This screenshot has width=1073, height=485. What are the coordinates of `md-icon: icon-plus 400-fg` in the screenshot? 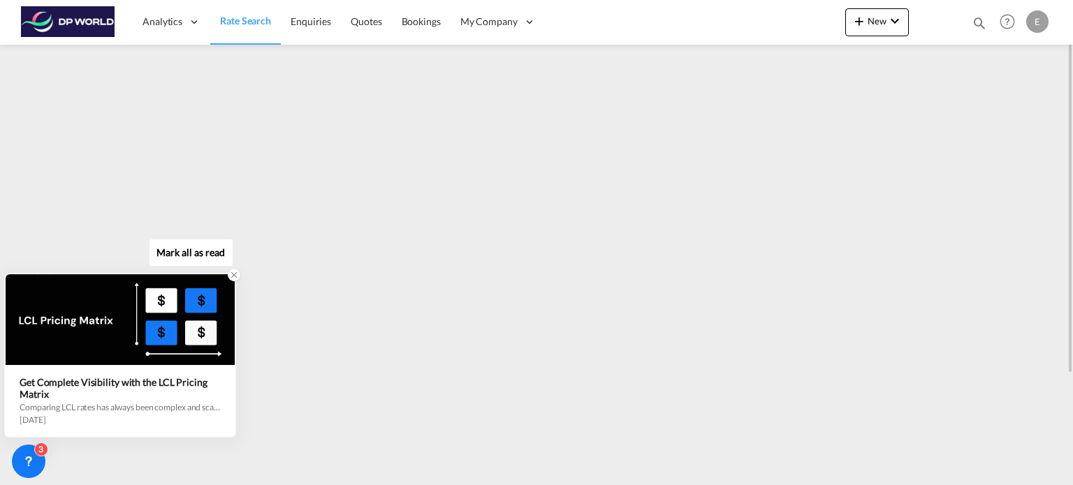 It's located at (859, 21).